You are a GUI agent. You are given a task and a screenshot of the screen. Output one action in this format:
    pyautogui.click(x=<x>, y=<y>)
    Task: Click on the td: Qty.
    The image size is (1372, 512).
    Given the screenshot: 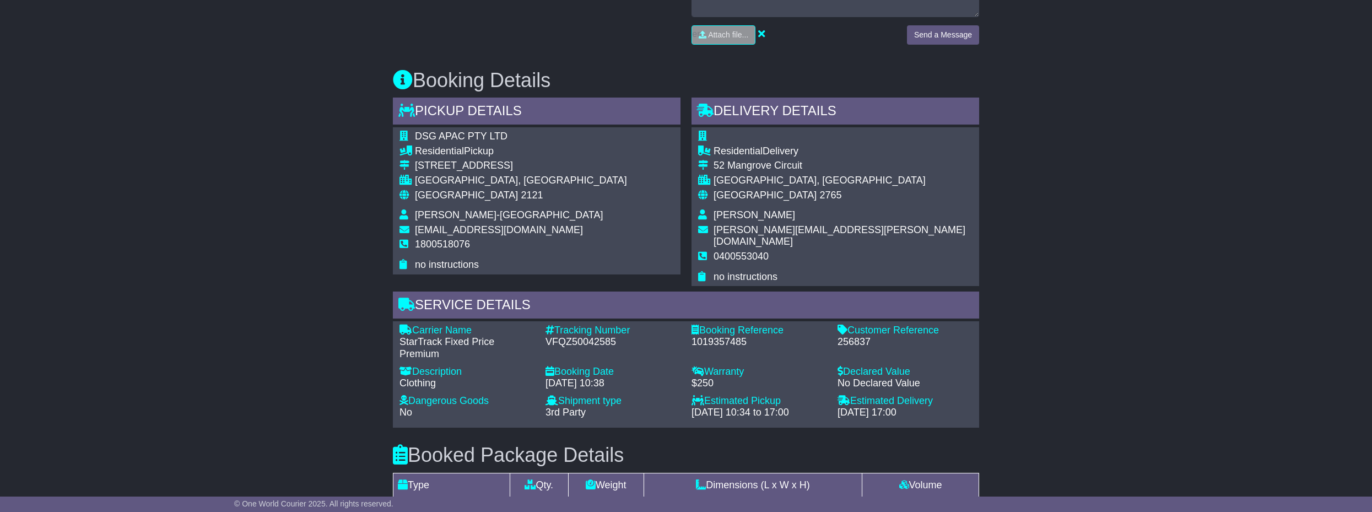 What is the action you would take?
    pyautogui.click(x=539, y=485)
    